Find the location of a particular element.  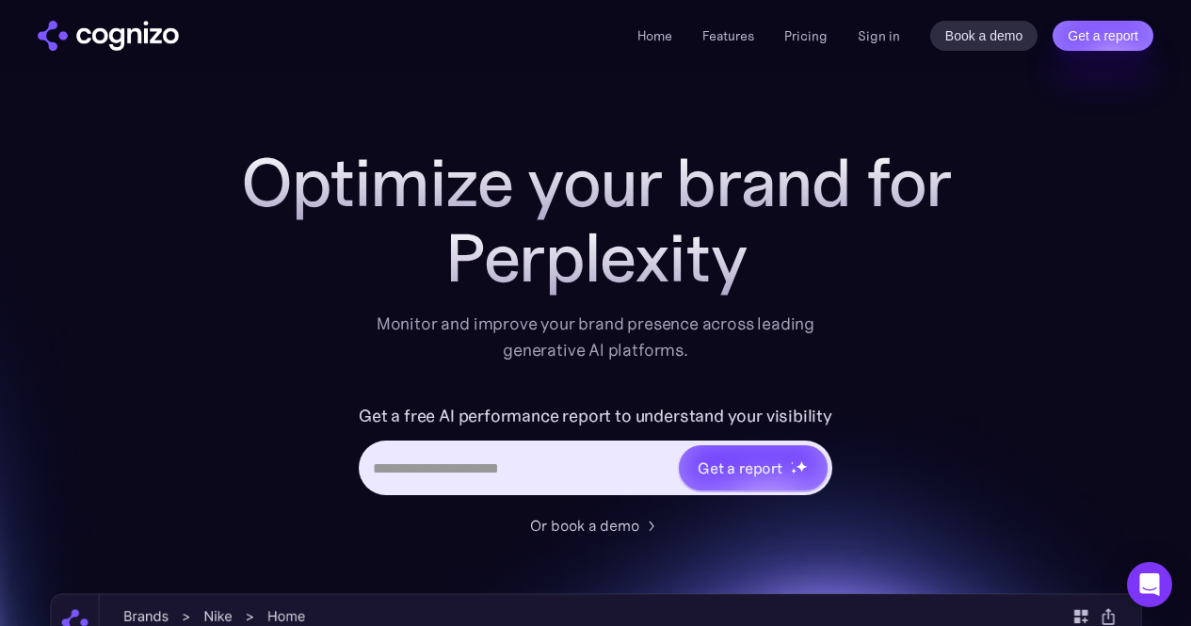

a: Sign in is located at coordinates (878, 36).